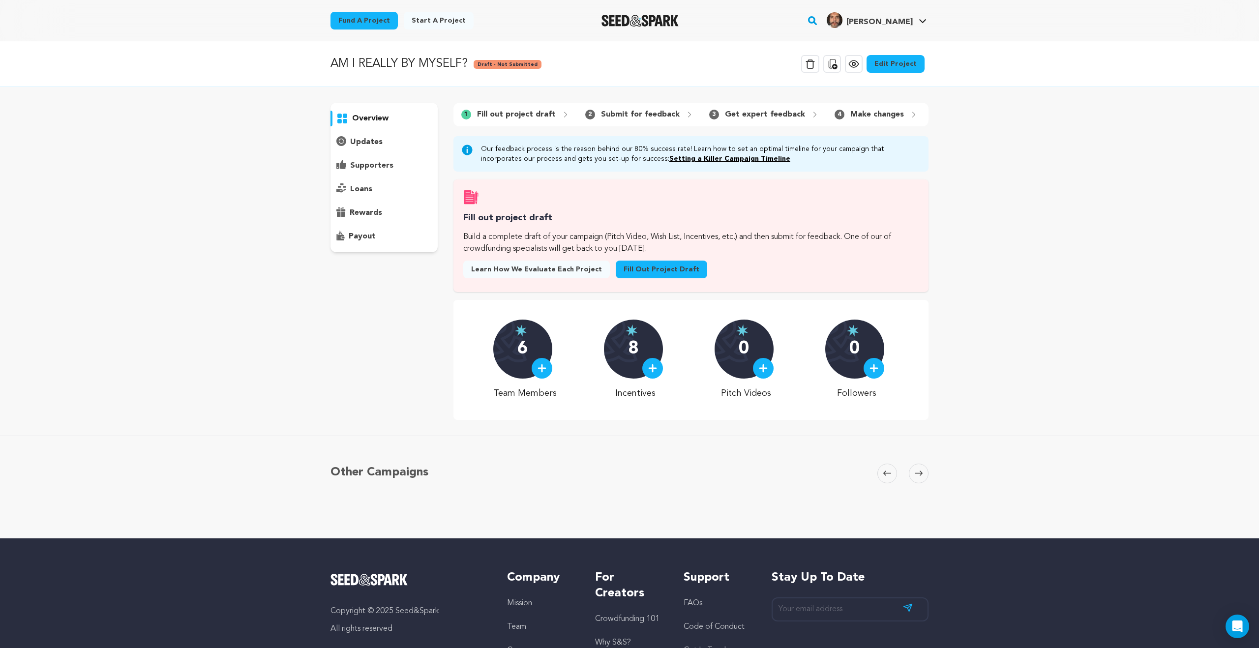  What do you see at coordinates (384, 213) in the screenshot?
I see `button: rewards` at bounding box center [384, 213].